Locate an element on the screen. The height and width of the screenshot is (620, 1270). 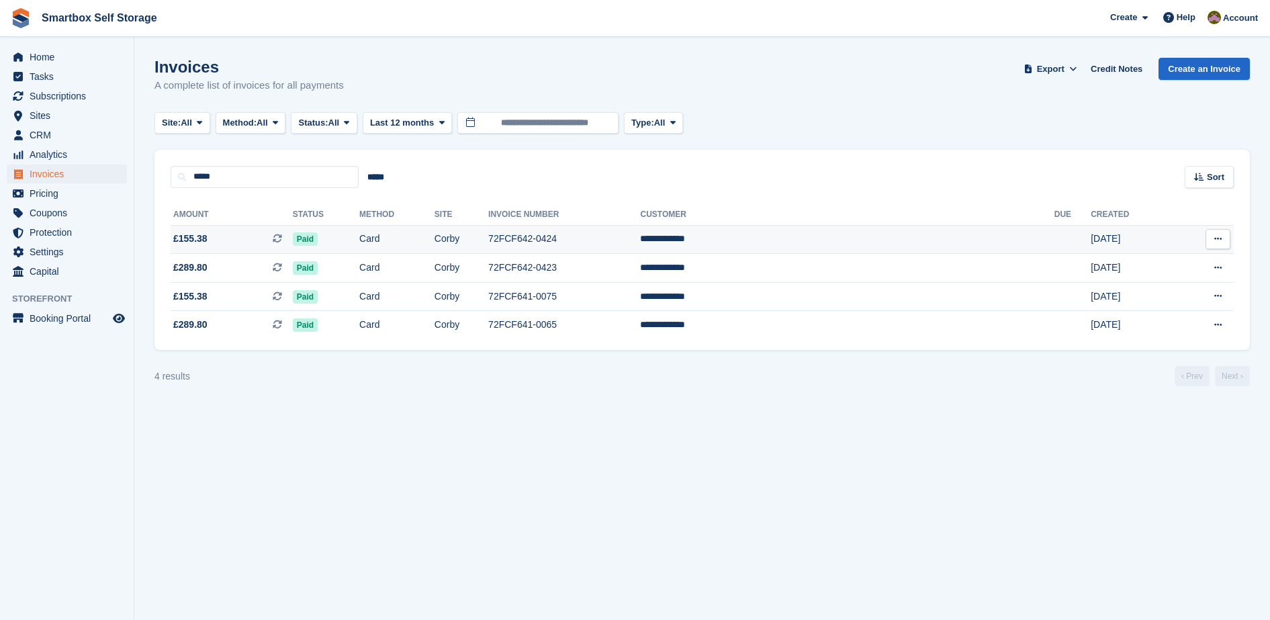
span: Storefront is located at coordinates (73, 299).